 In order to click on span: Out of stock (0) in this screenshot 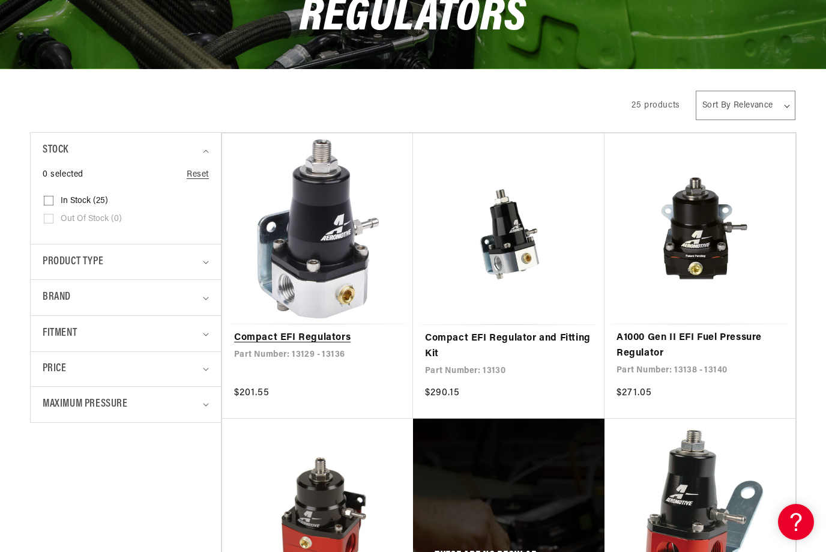, I will do `click(91, 219)`.